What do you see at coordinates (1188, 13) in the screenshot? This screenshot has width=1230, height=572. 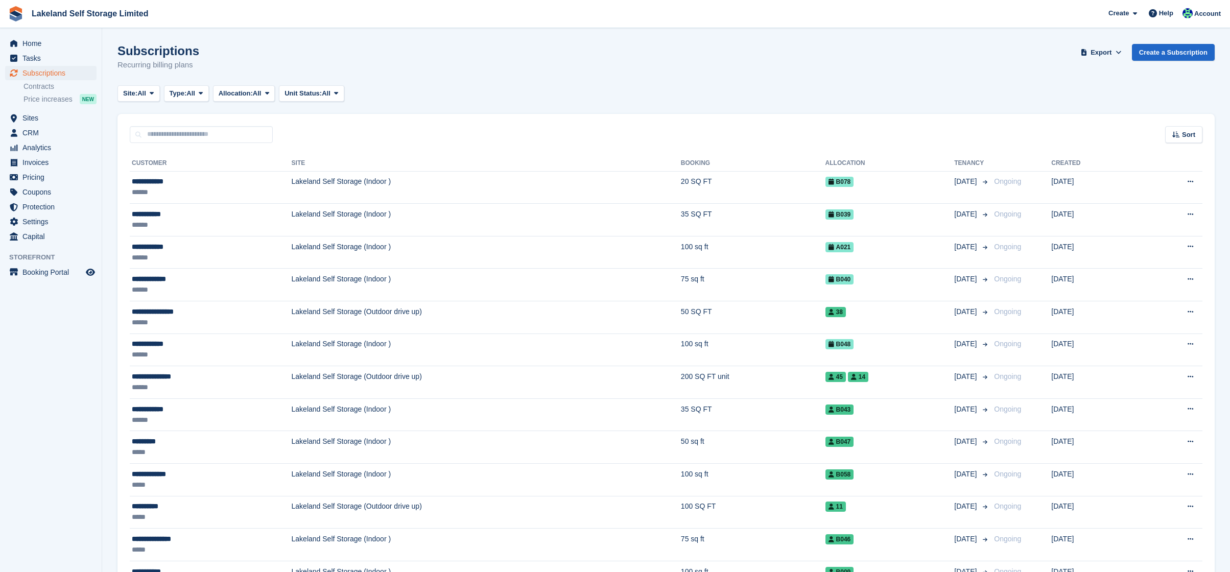 I see `img: Steve Aynsley` at bounding box center [1188, 13].